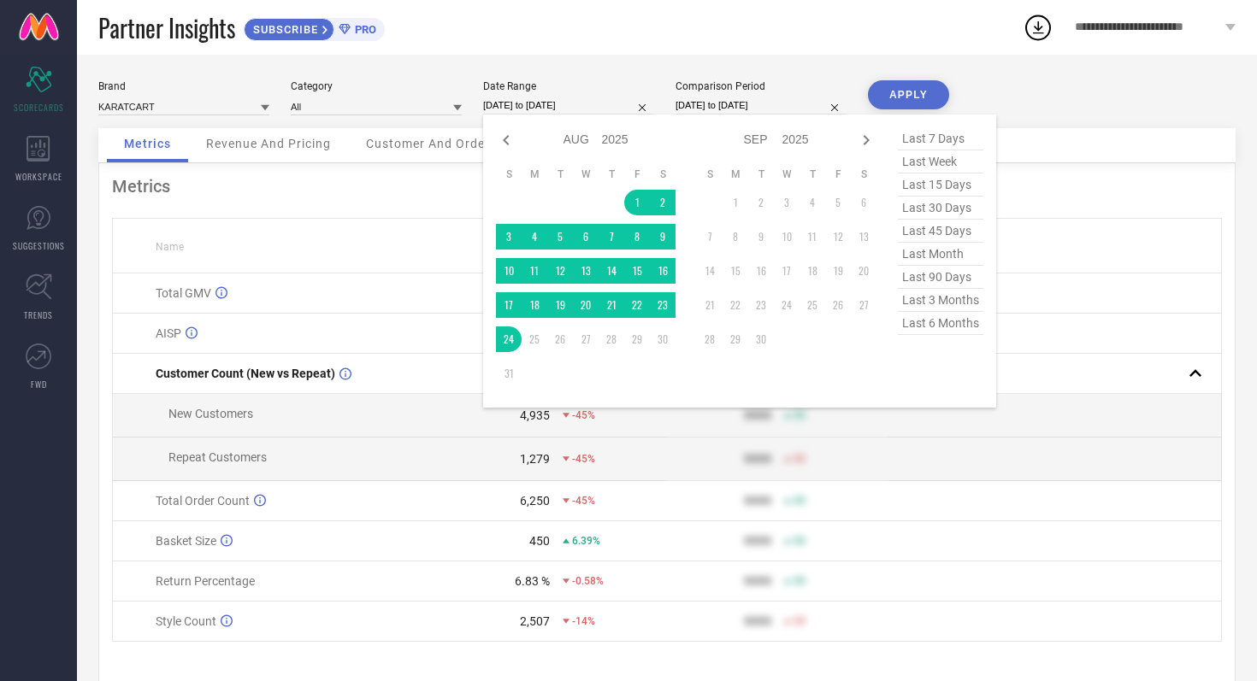  I want to click on div: Previous month, so click(506, 140).